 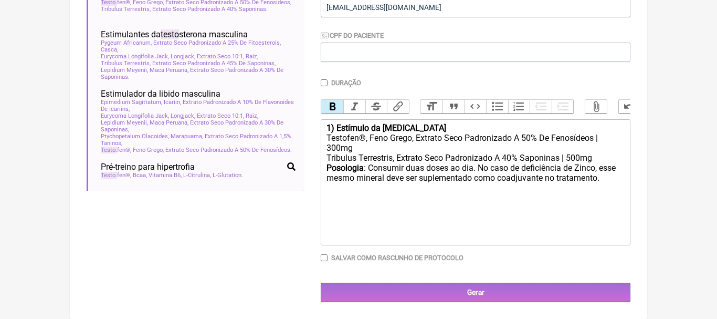 What do you see at coordinates (161, 93) in the screenshot?
I see `span: Estimulador da libido masculina` at bounding box center [161, 93].